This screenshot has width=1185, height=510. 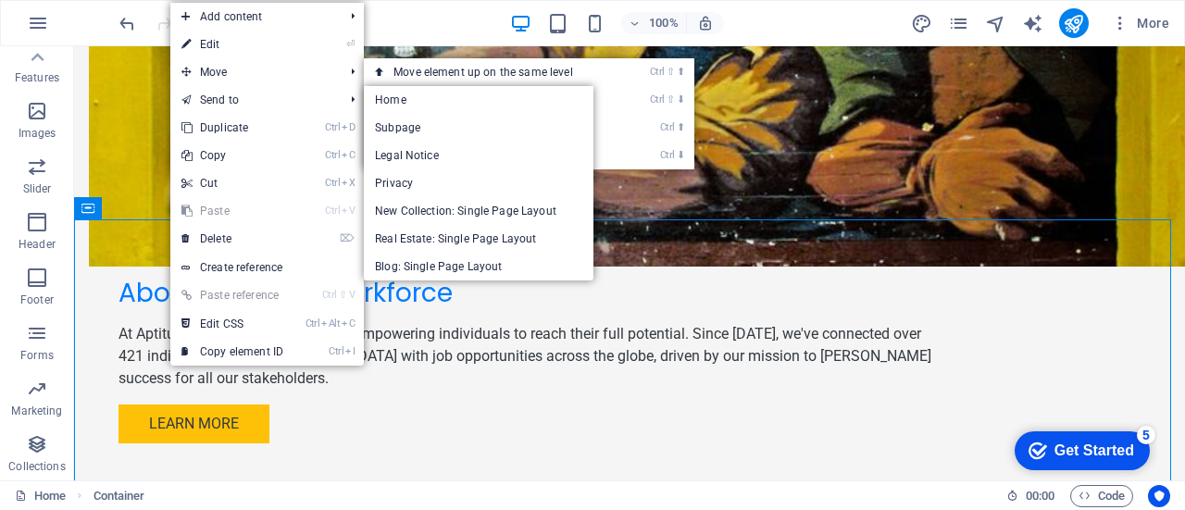 I want to click on a: ⏎Edit, so click(x=232, y=44).